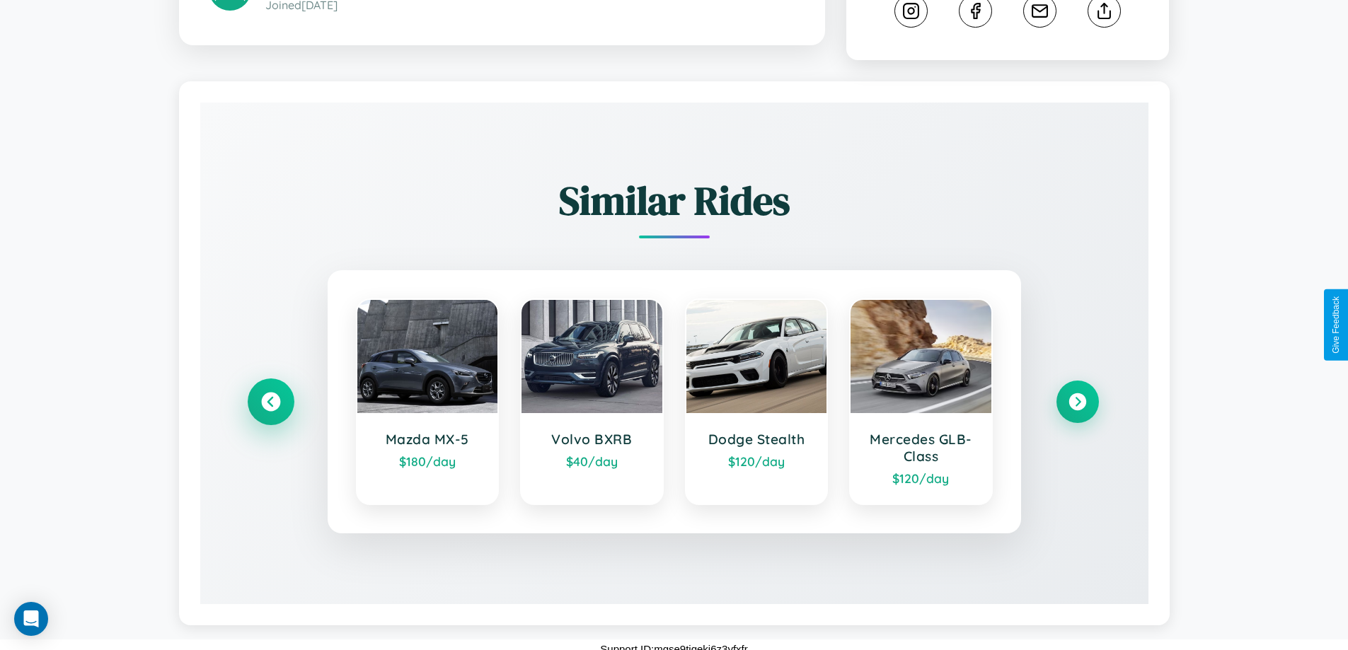 The image size is (1348, 650). What do you see at coordinates (427, 439) in the screenshot?
I see `h3: Mazda MX-5` at bounding box center [427, 439].